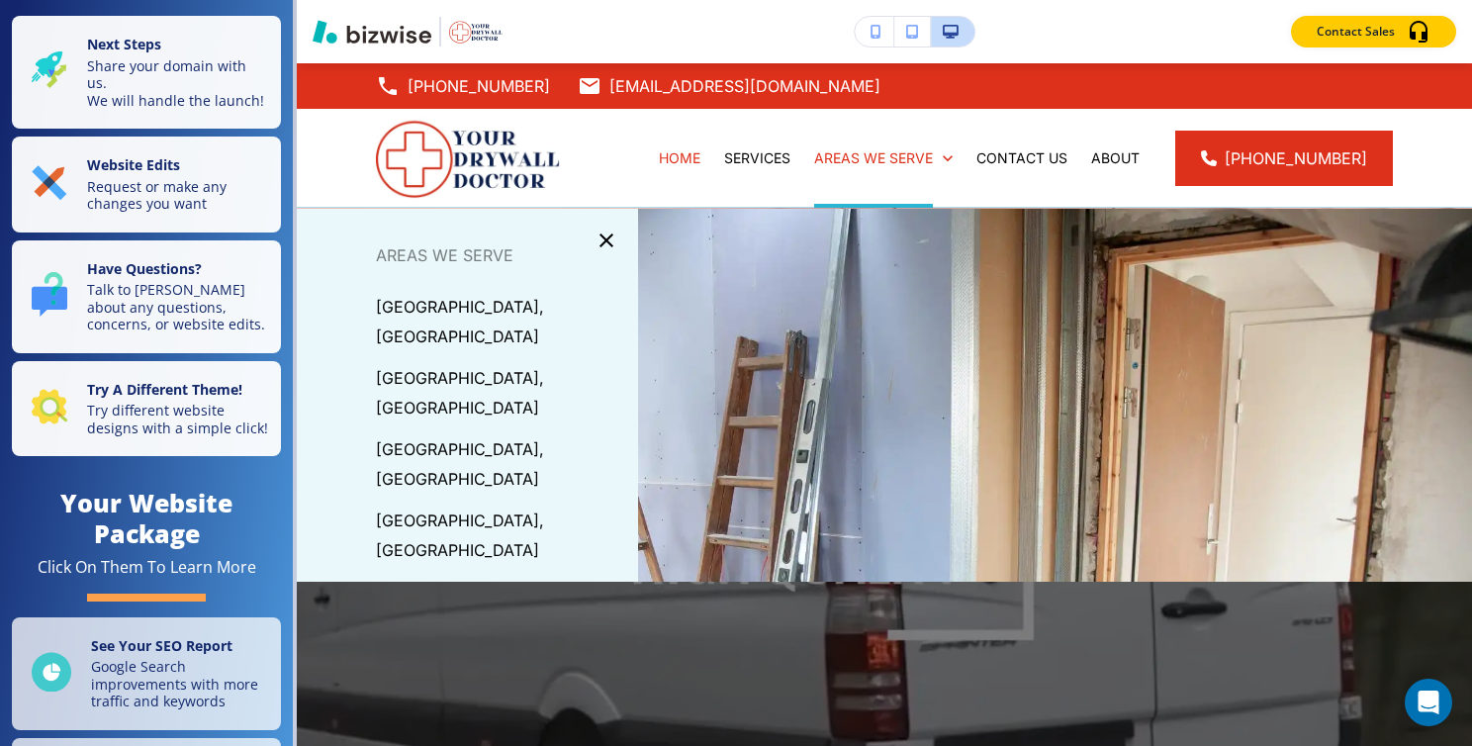 Image resolution: width=1472 pixels, height=746 pixels. I want to click on button: Next StepsShare your domain with us.We will handle the launch!, so click(146, 72).